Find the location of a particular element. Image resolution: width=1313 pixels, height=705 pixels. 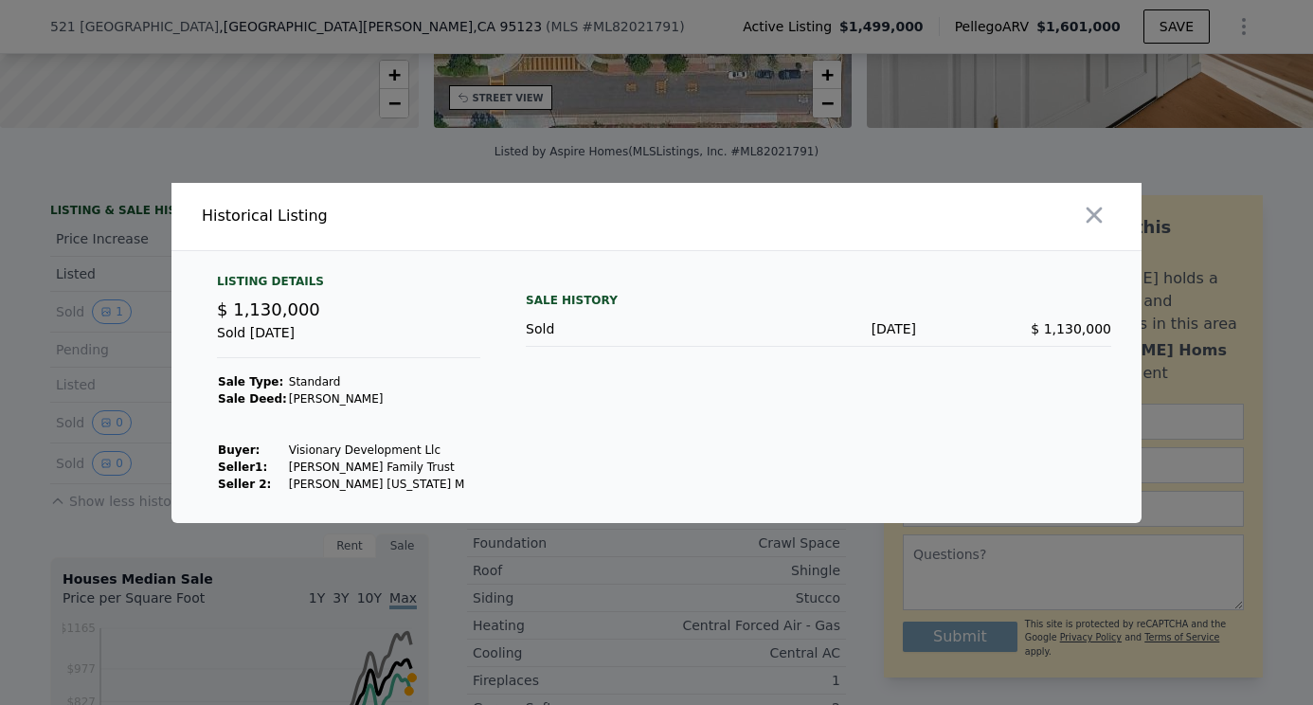

strong: Sale Deed: is located at coordinates (252, 399).